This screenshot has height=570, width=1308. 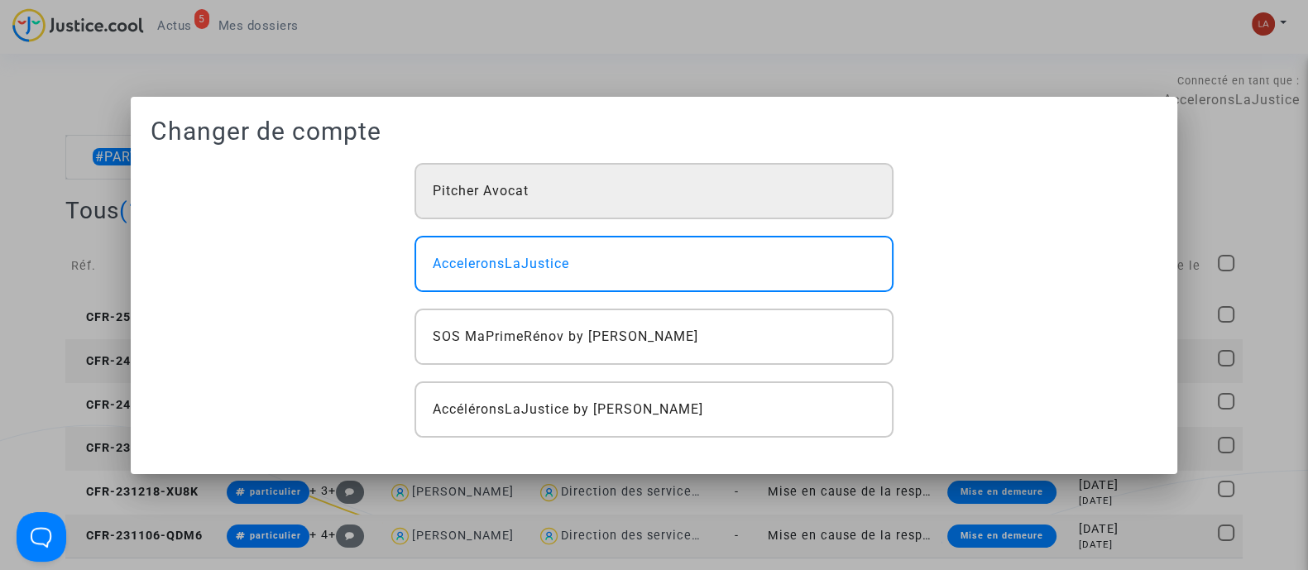 I want to click on span: Pitcher Avocat, so click(x=481, y=191).